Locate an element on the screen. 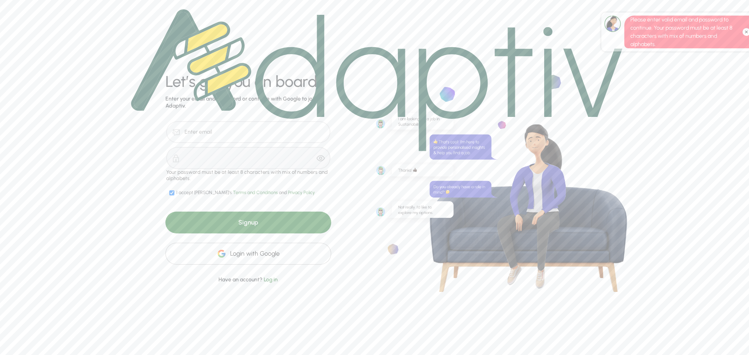  img: logo.1749501288befa47a911bf1f7fa84db0.svg is located at coordinates (377, 80).